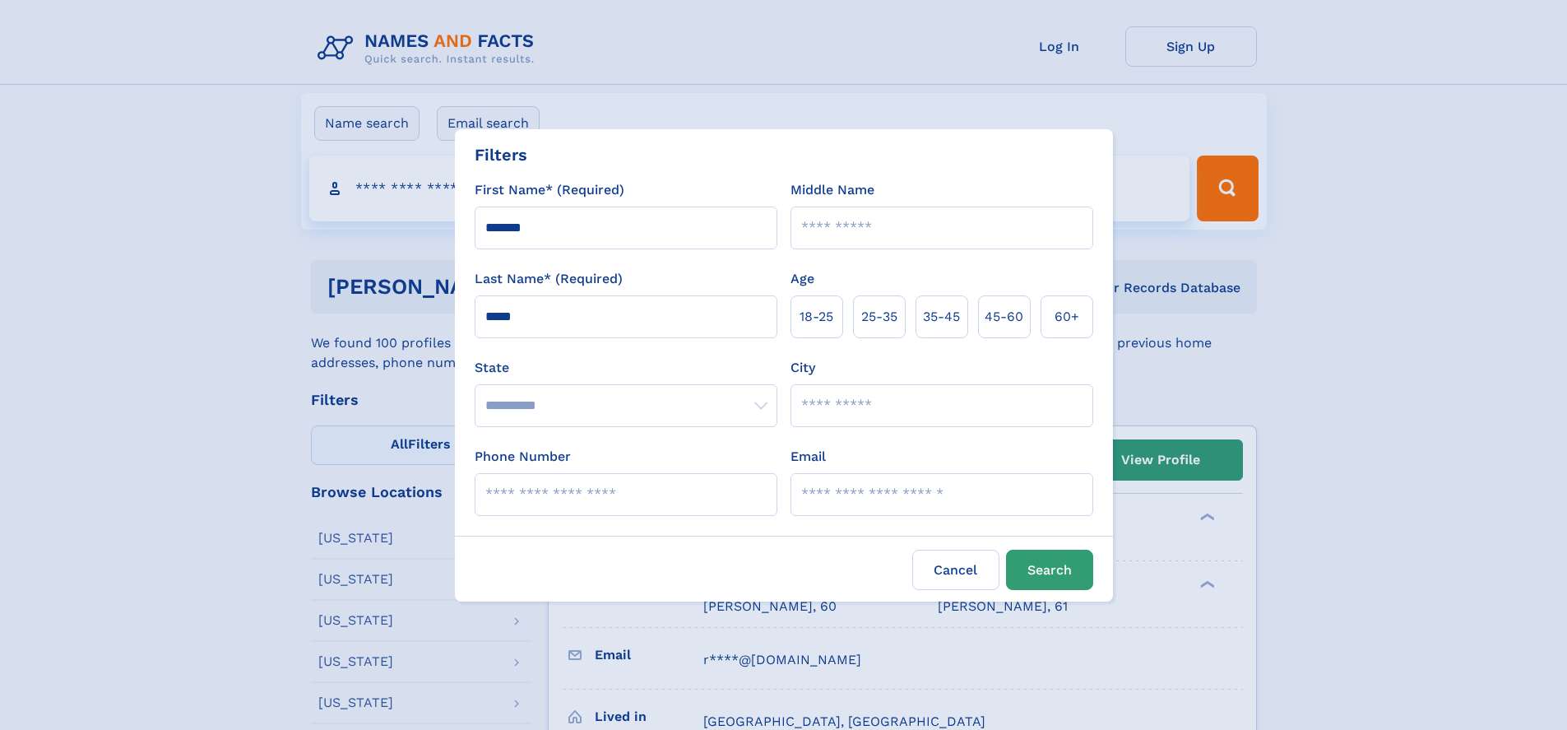 This screenshot has width=1567, height=730. I want to click on label: First Name* (Required), so click(550, 190).